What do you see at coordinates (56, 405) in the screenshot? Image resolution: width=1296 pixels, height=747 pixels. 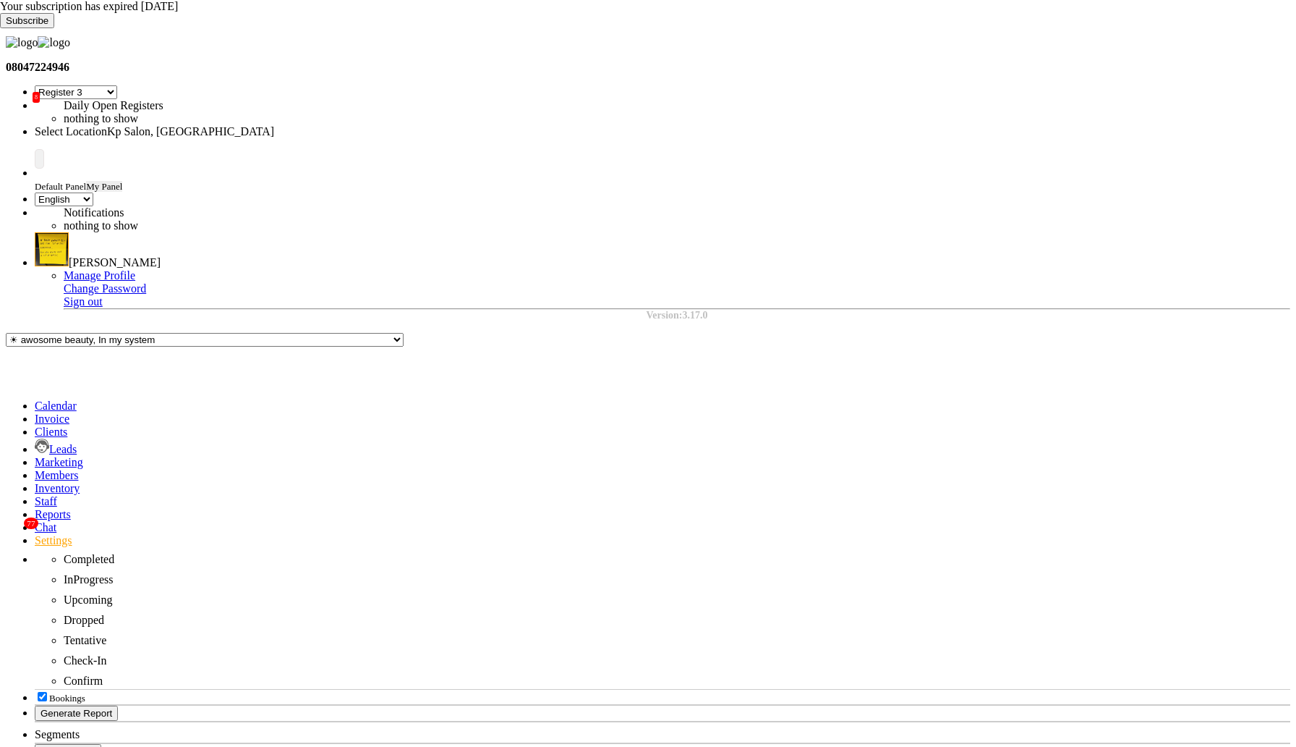 I see `span: Calendar` at bounding box center [56, 405].